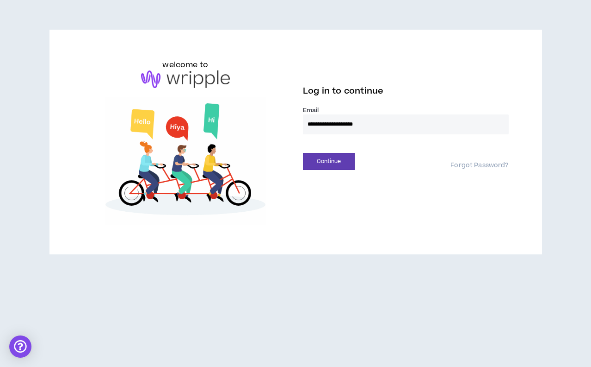  Describe the element at coordinates (479, 165) in the screenshot. I see `a: Forgot Password?` at that location.